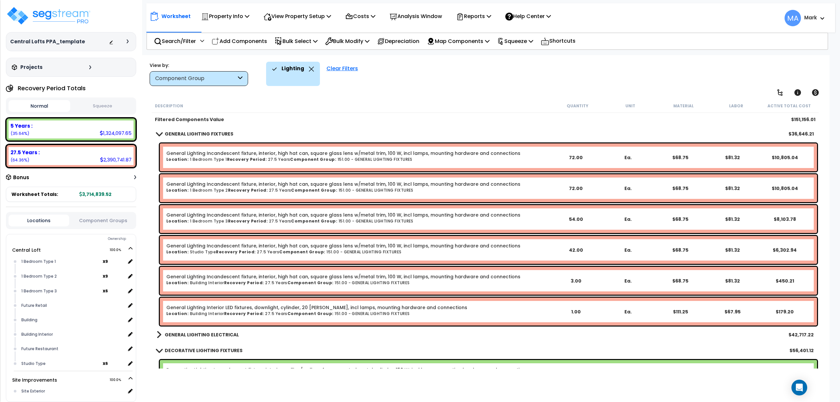  I want to click on div: Building Interior, so click(73, 335).